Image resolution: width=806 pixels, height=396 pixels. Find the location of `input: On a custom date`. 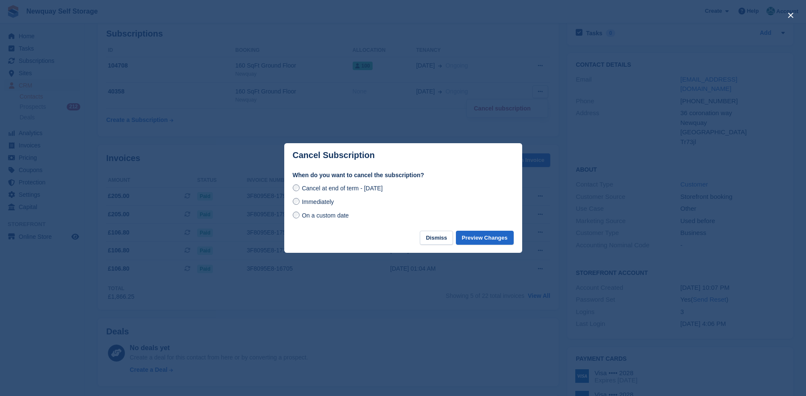

input: On a custom date is located at coordinates (296, 215).